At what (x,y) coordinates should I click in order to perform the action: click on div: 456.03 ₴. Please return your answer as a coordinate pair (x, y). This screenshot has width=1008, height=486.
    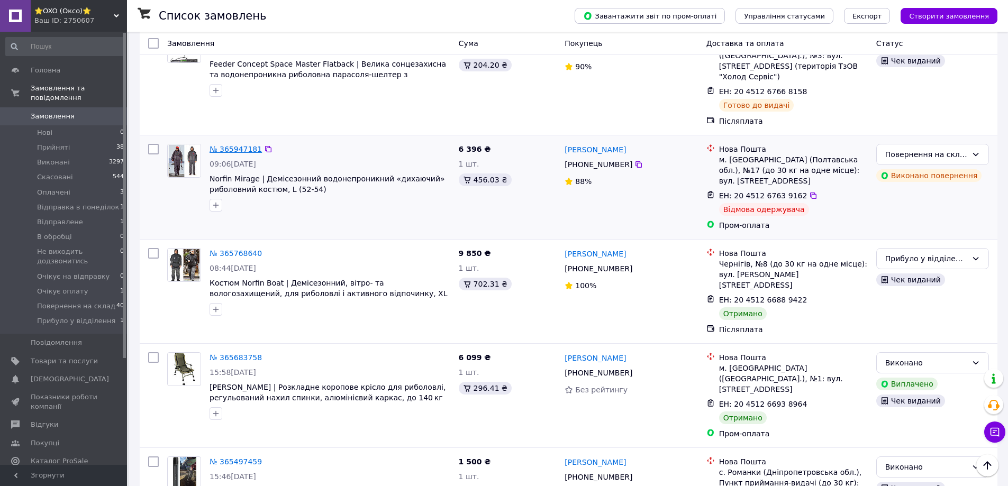
    Looking at the image, I should click on (485, 180).